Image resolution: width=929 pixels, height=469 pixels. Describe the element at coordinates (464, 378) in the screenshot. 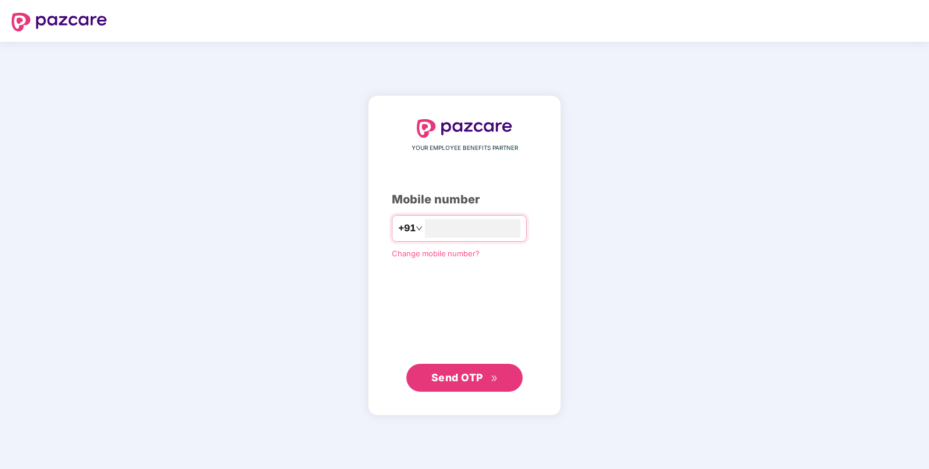

I see `button: Send OTPdouble-right` at that location.